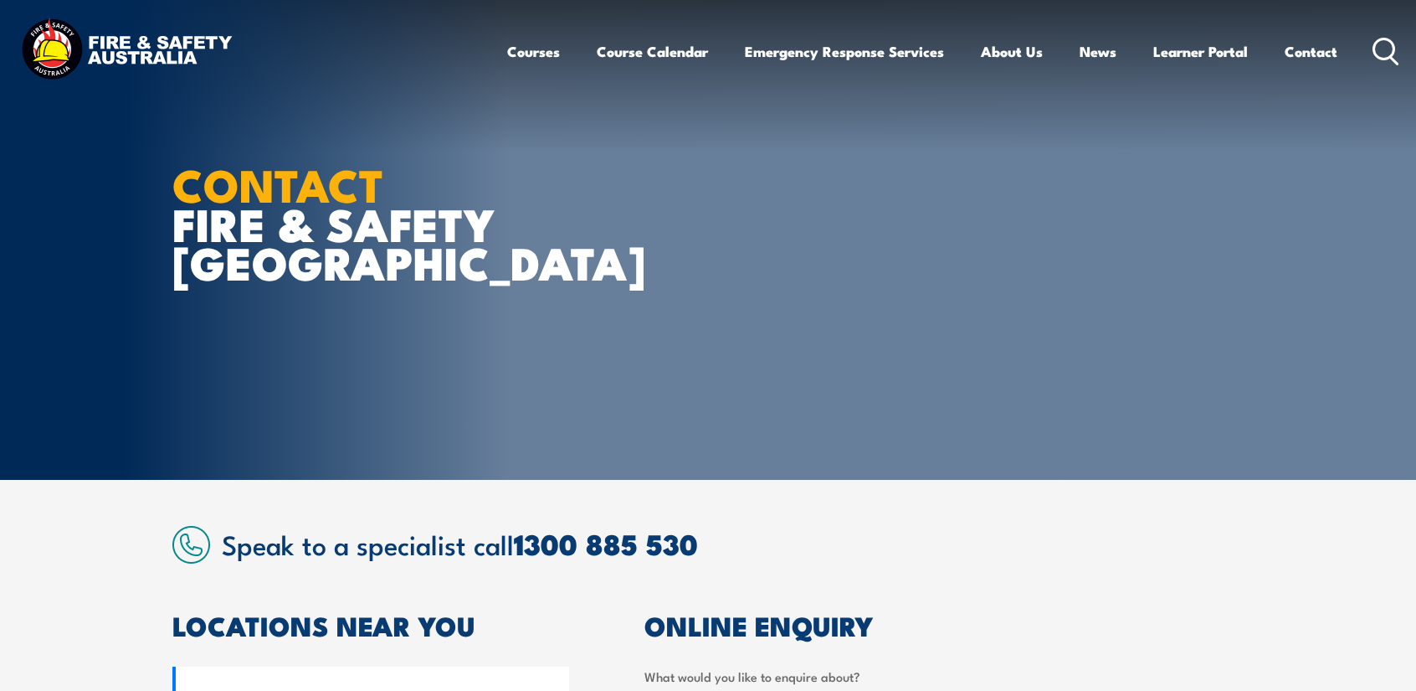 This screenshot has width=1416, height=691. What do you see at coordinates (732, 543) in the screenshot?
I see `h2: Speak to a specialist call` at bounding box center [732, 543].